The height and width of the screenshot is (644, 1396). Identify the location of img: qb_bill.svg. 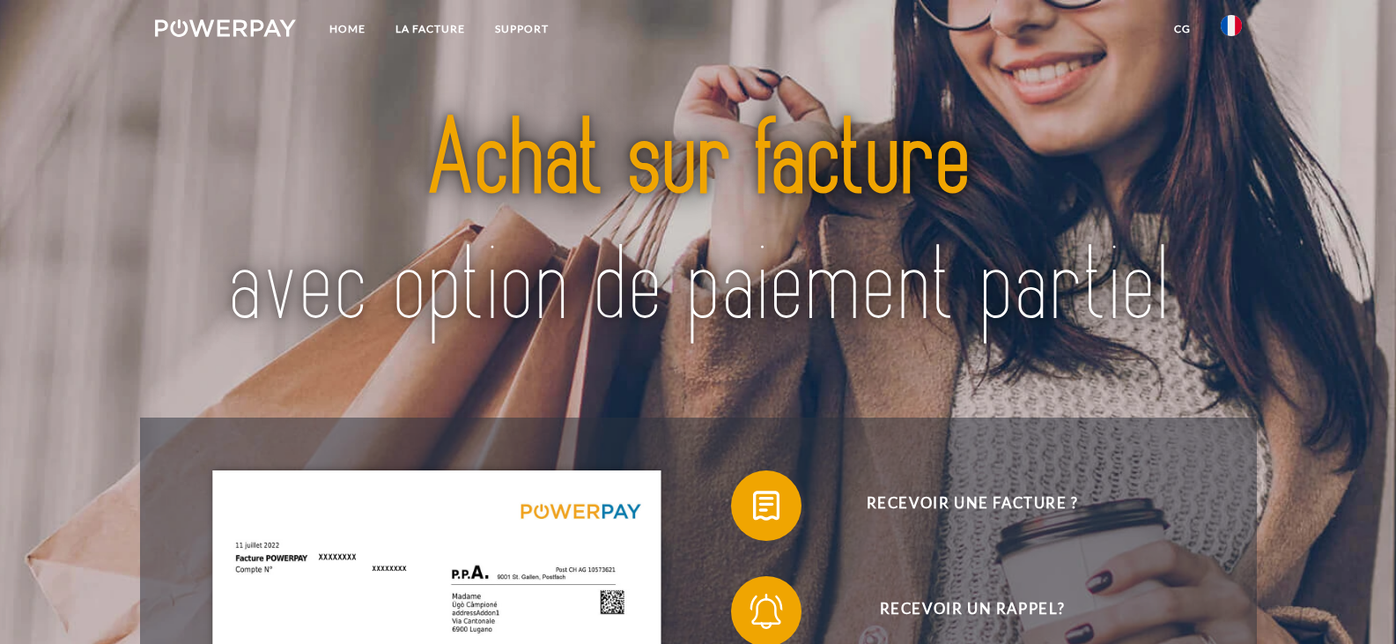
(766, 506).